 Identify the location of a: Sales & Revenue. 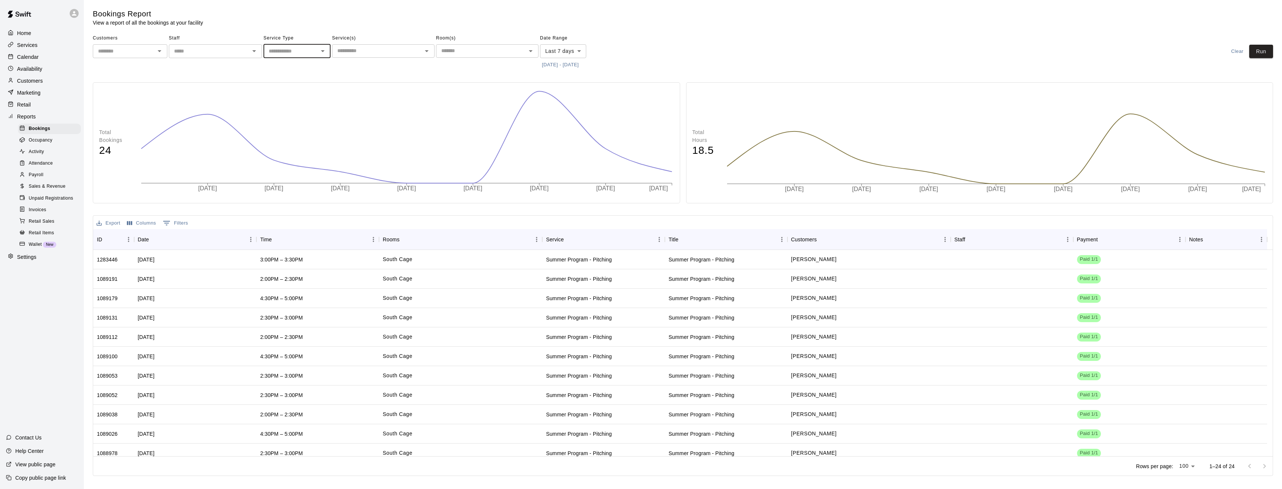
(51, 187).